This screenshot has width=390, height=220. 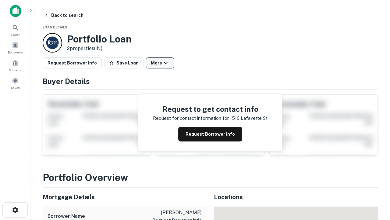 I want to click on h3: Portfolio Overview, so click(x=210, y=177).